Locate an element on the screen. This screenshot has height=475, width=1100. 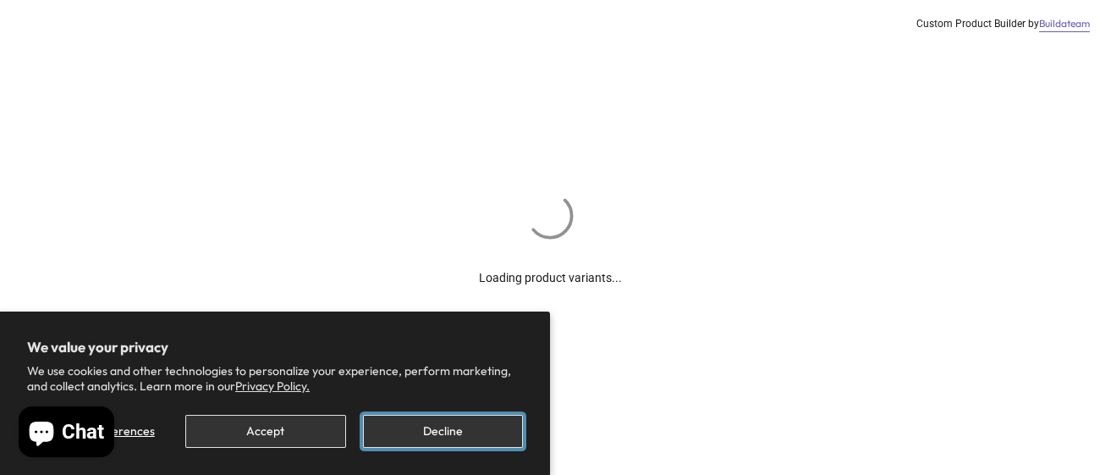
h2: We value your privacy is located at coordinates (275, 347).